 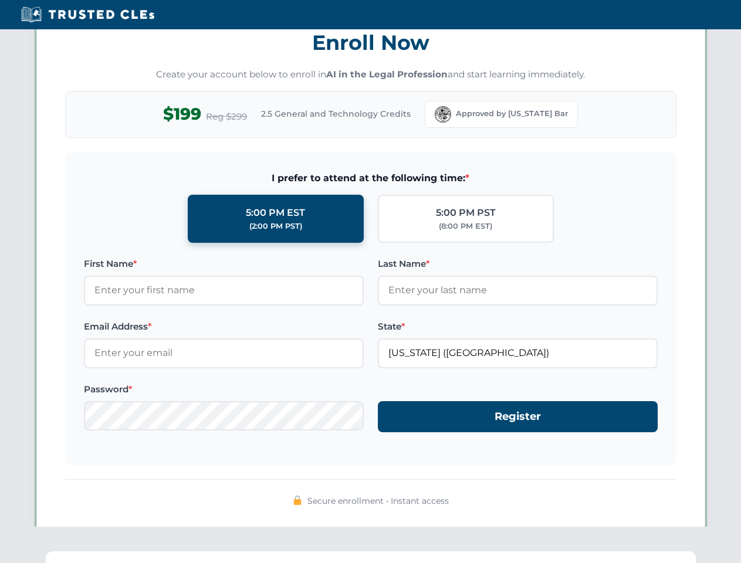 What do you see at coordinates (182, 114) in the screenshot?
I see `span: $199` at bounding box center [182, 114].